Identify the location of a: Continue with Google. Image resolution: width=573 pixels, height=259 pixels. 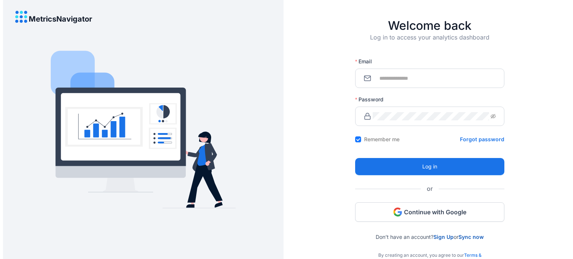
(430, 212).